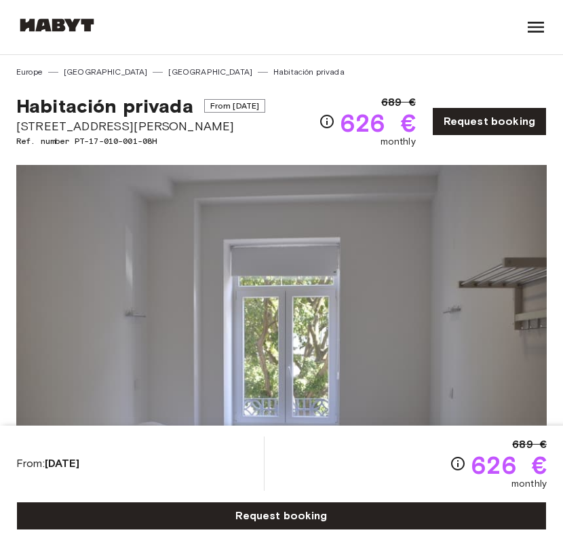 This screenshot has height=541, width=563. What do you see at coordinates (141, 141) in the screenshot?
I see `span: Ref. number PT-17-010-001-08H` at bounding box center [141, 141].